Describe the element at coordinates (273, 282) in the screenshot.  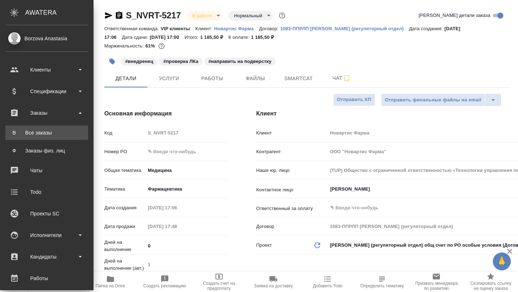
I see `button: Заявка на доставку` at that location.